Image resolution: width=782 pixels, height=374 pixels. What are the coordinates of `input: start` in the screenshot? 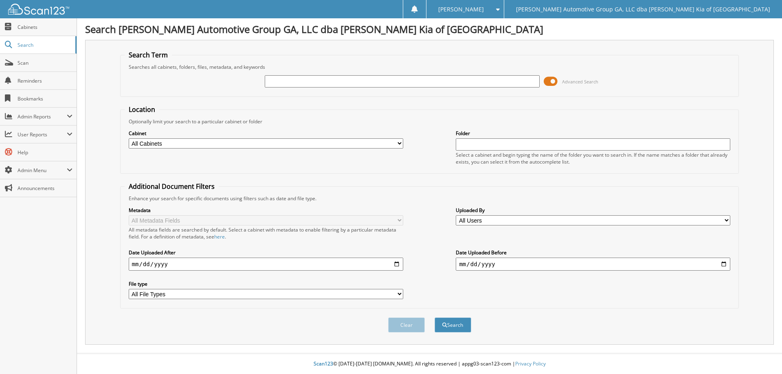 It's located at (266, 264).